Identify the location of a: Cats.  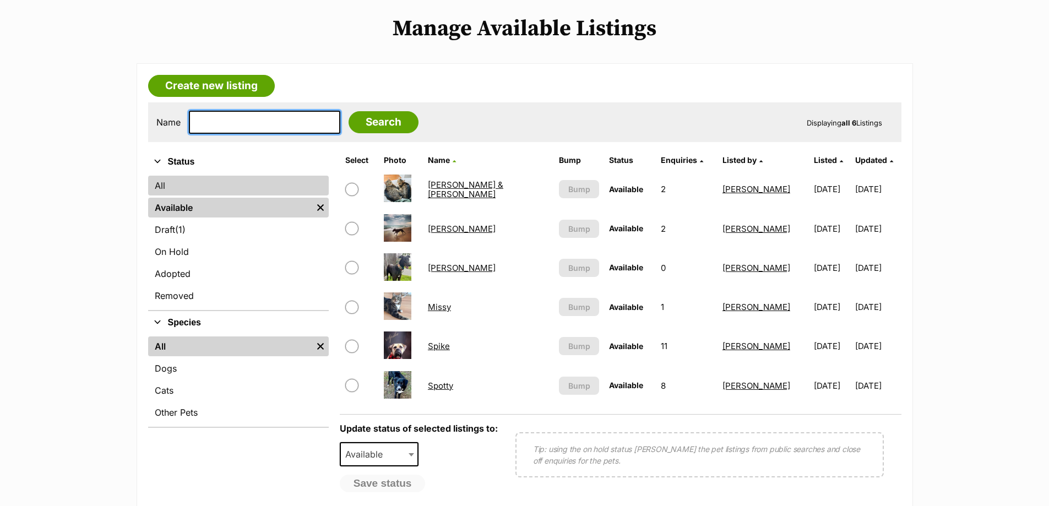
(239, 391).